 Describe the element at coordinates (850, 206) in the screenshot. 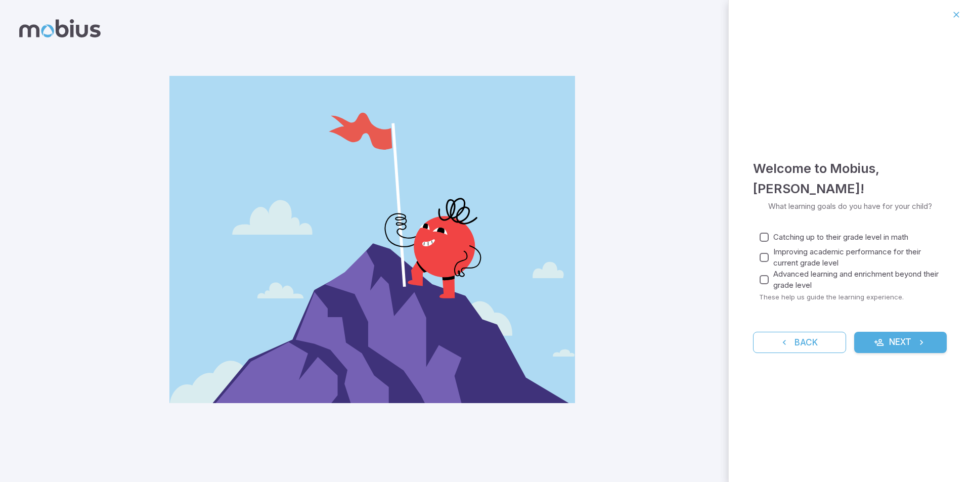

I see `p: What learning goals do you have for your child?` at that location.